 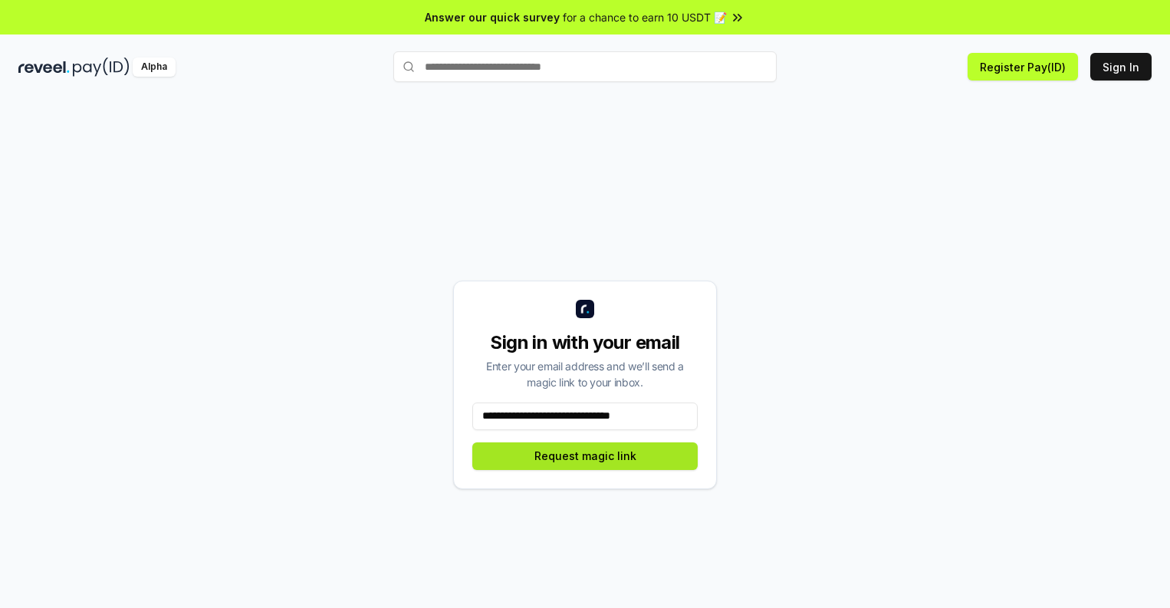 What do you see at coordinates (154, 67) in the screenshot?
I see `div: Alpha` at bounding box center [154, 67].